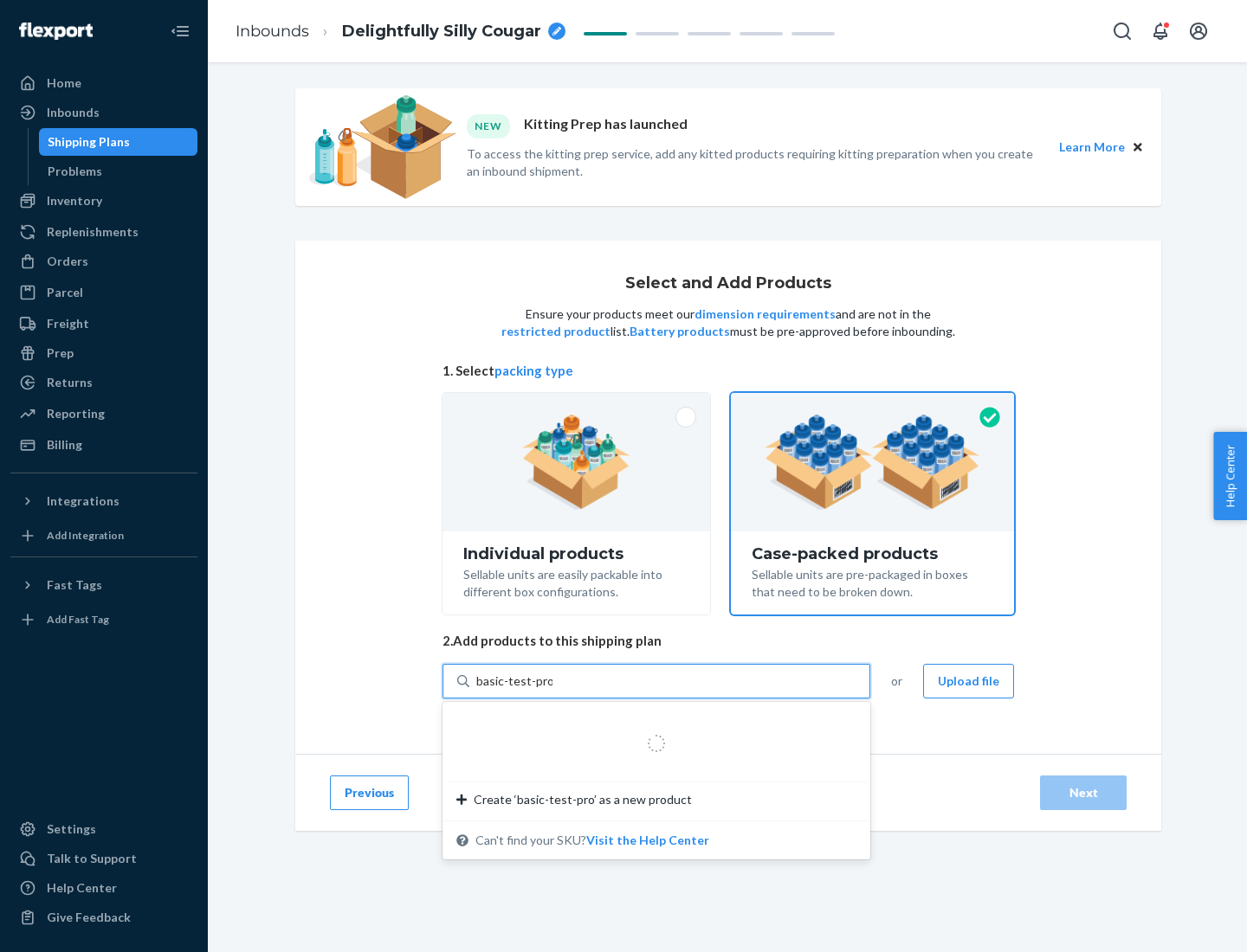 This screenshot has width=1247, height=952. Describe the element at coordinates (442, 32) in the screenshot. I see `span: Delightfully Silly Cougar` at that location.